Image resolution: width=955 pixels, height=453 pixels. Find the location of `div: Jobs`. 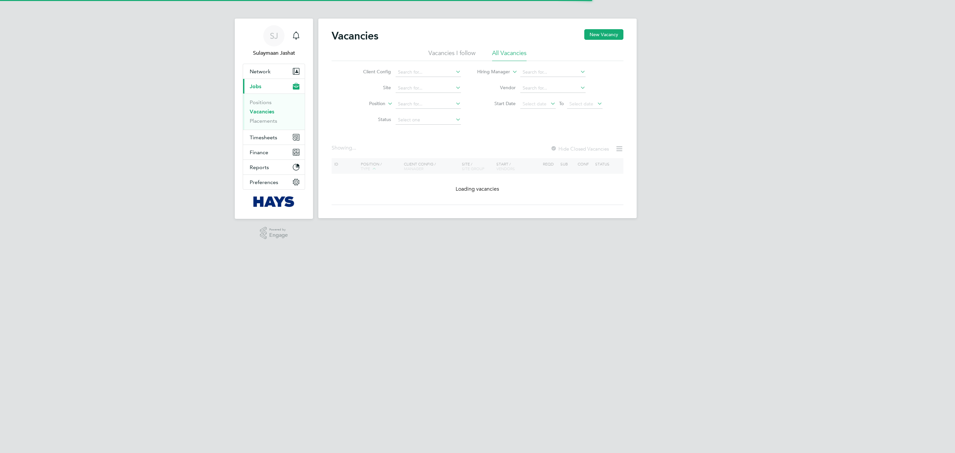

div: Jobs is located at coordinates (274, 111).